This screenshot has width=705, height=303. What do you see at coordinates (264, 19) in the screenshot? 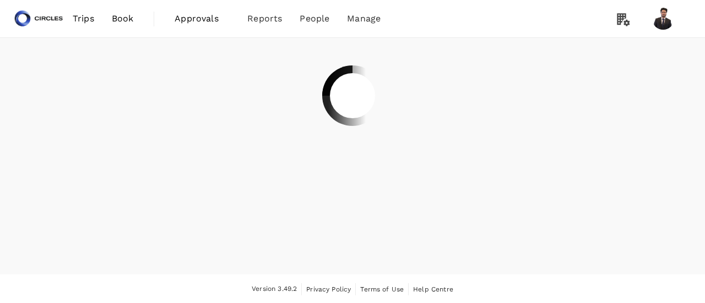
I see `span: Reports` at bounding box center [264, 19].